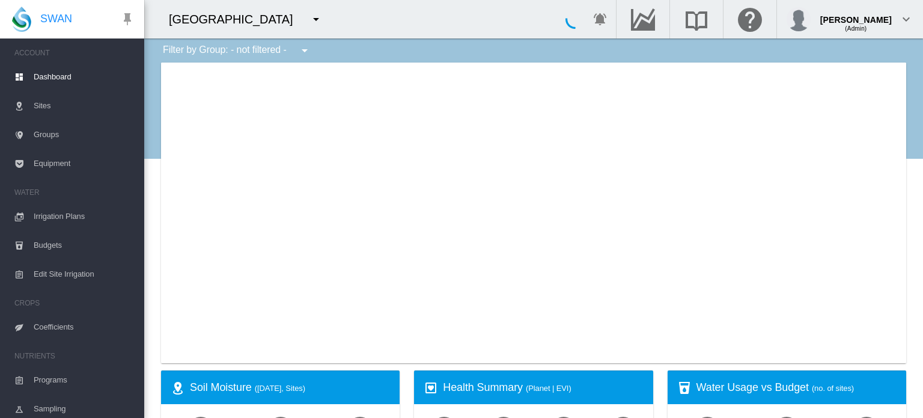 Image resolution: width=923 pixels, height=418 pixels. Describe the element at coordinates (750, 19) in the screenshot. I see `md-icon: Click here for help` at that location.